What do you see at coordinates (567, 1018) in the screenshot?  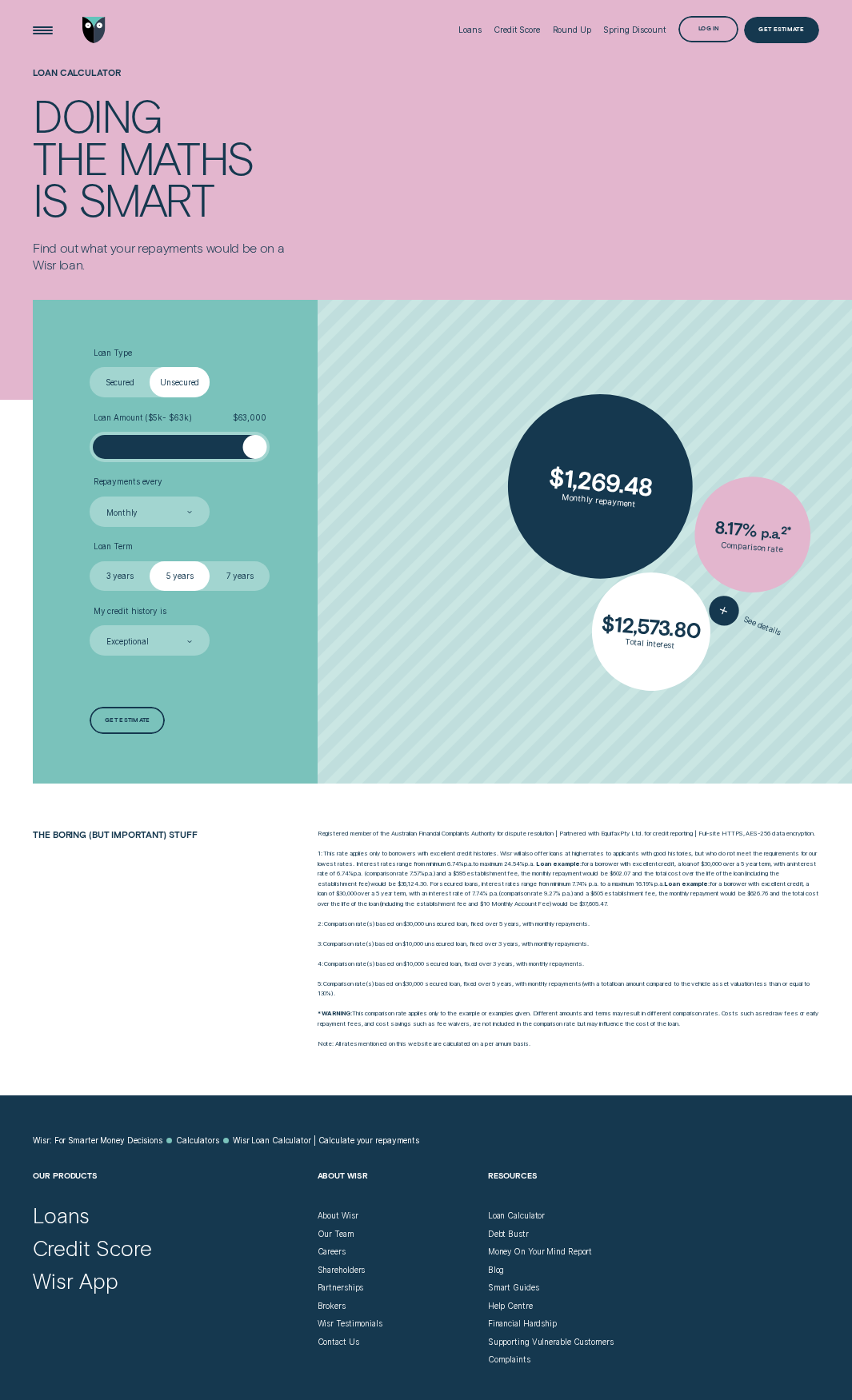 I see `p: This comparison rate applies only to the example or examples given. Different amounts and terms m...` at bounding box center [567, 1018].